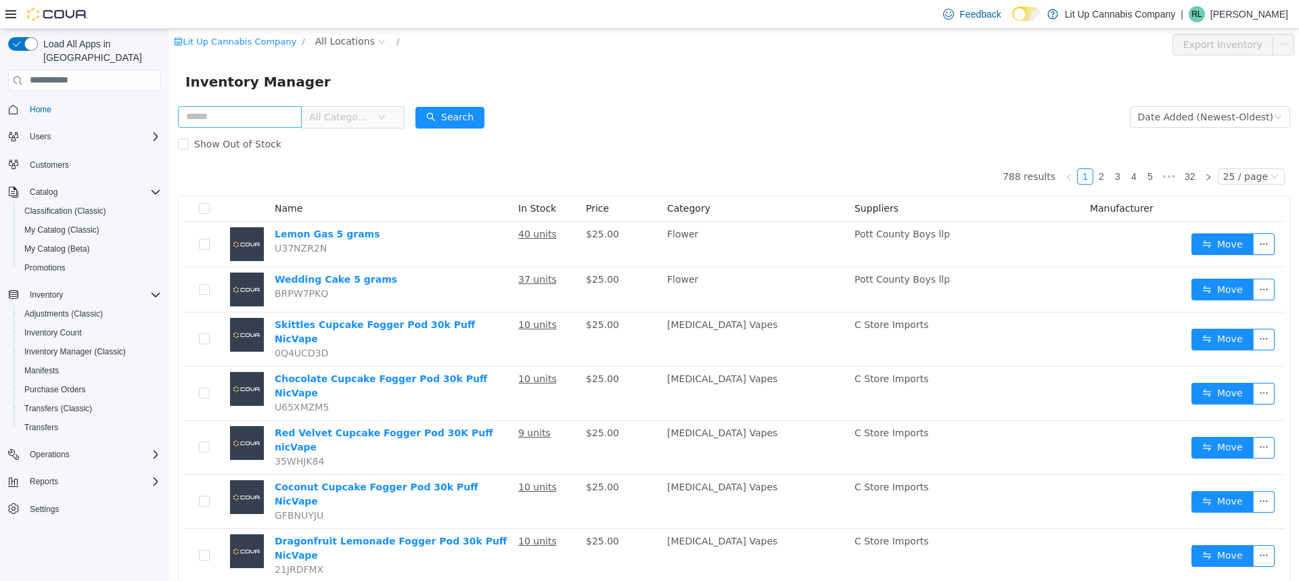 The height and width of the screenshot is (581, 1299). Describe the element at coordinates (981, 147) in the screenshot. I see `a: 5` at that location.